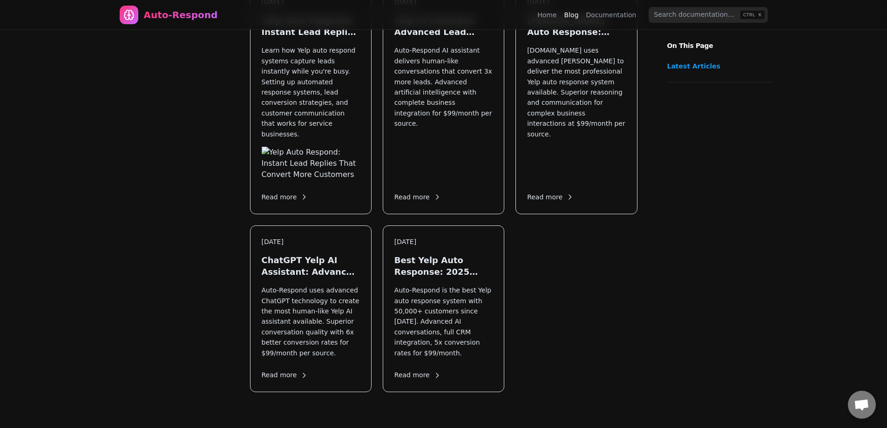  Describe the element at coordinates (572, 15) in the screenshot. I see `a: Blog` at that location.